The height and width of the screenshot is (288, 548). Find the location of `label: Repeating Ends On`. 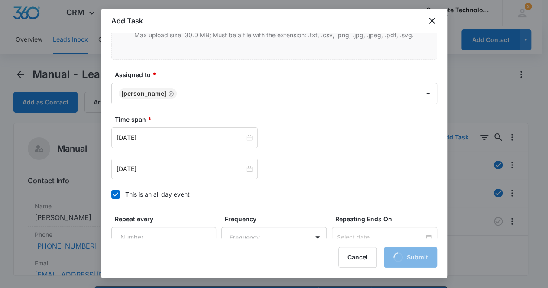

label: Repeating Ends On is located at coordinates (388, 219).